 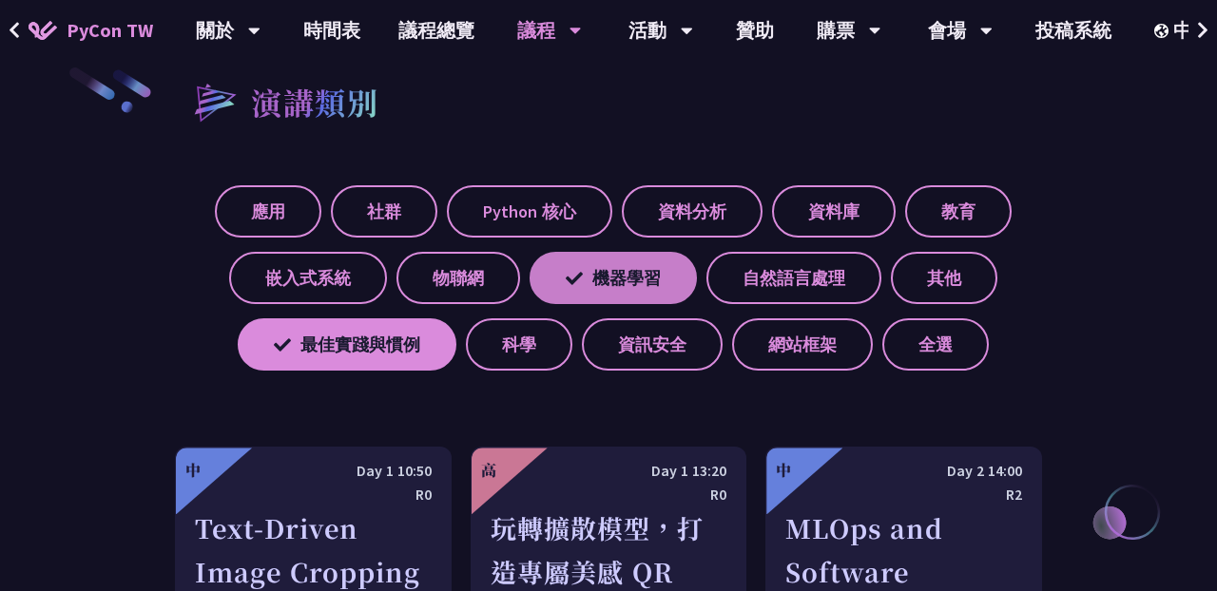 I want to click on div: R2, so click(x=903, y=494).